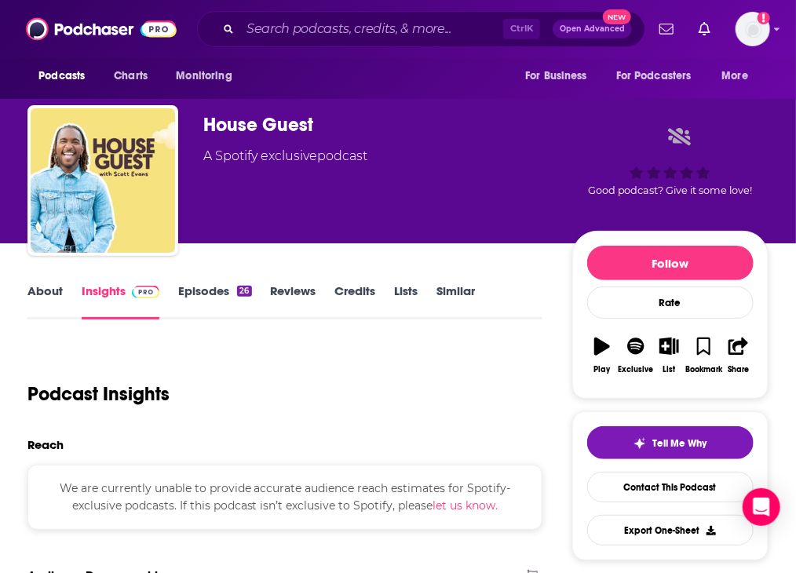 The width and height of the screenshot is (796, 573). What do you see at coordinates (671, 162) in the screenshot?
I see `div: Good podcast? Give it some love!` at bounding box center [671, 162].